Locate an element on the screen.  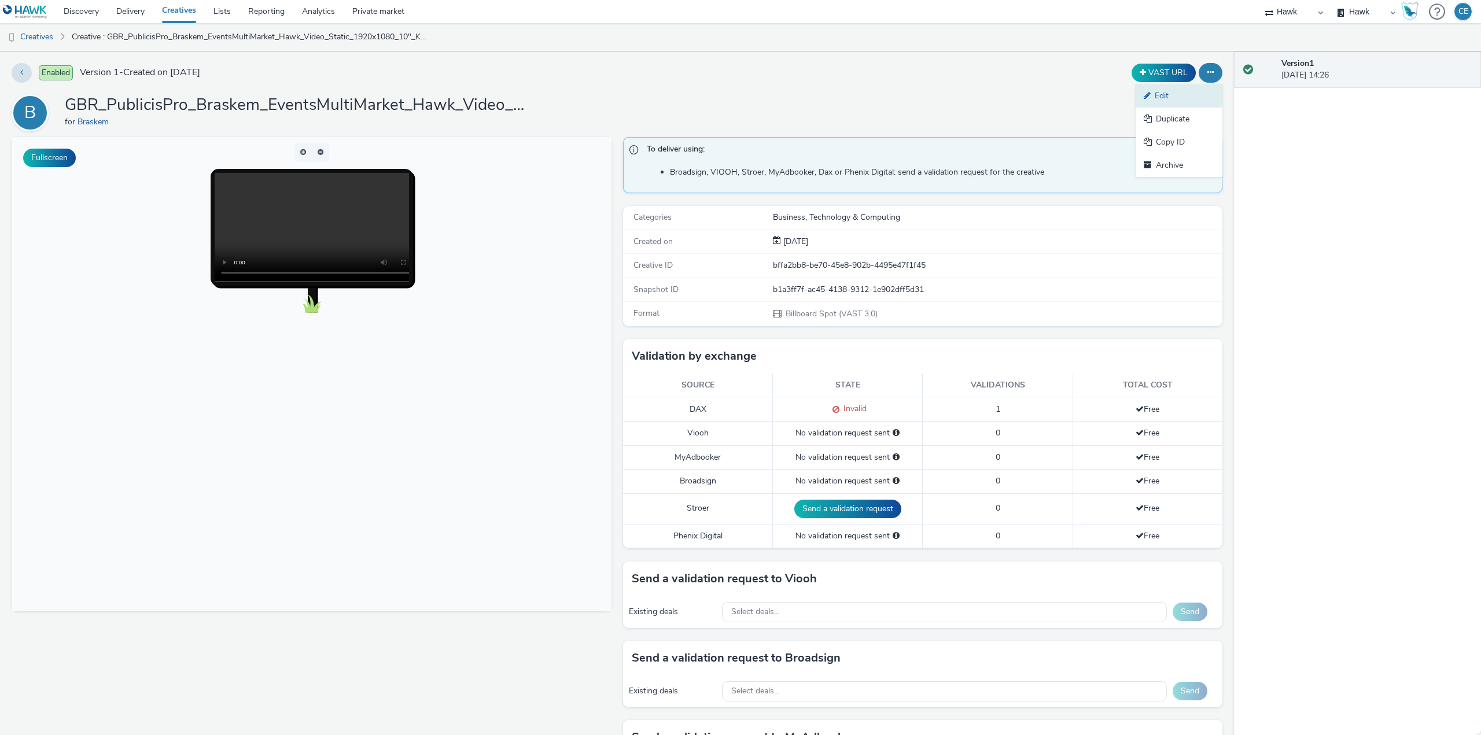
div: B is located at coordinates (30, 113).